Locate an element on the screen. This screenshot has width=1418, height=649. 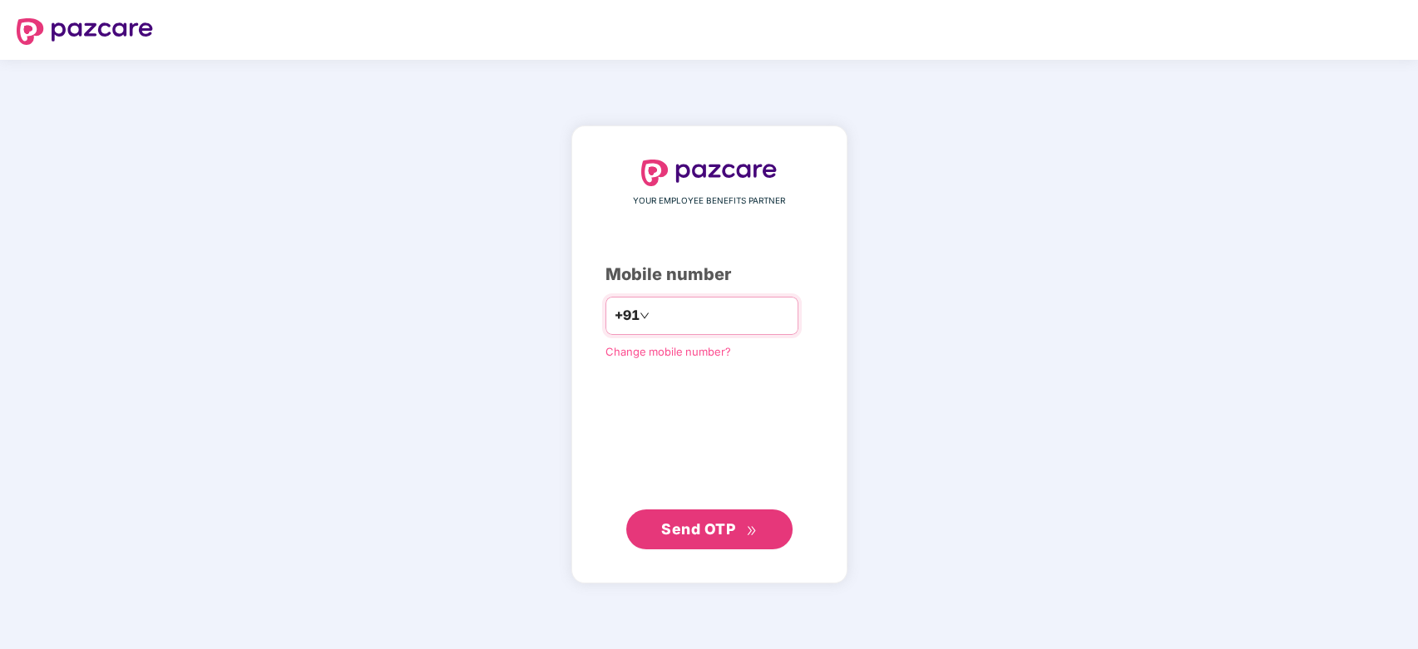
span: YOUR EMPLOYEE BENEFITS PARTNER is located at coordinates (709, 201).